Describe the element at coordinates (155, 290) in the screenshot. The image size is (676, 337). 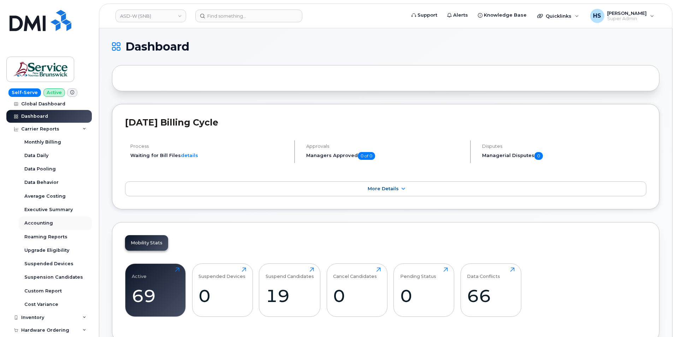
I see `a: Active69` at that location.